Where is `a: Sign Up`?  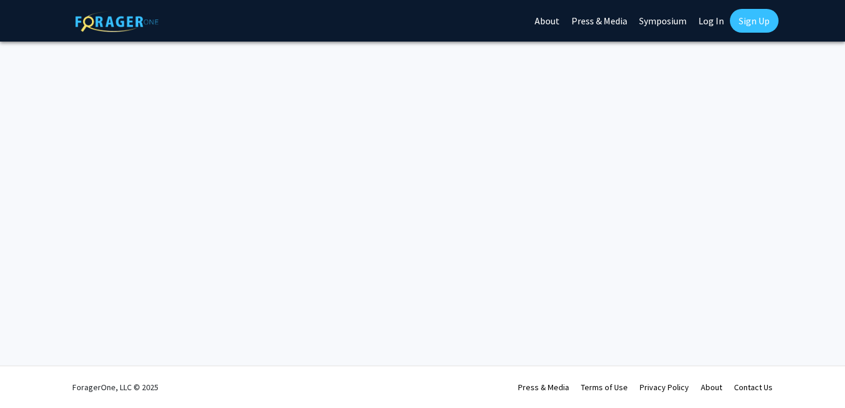 a: Sign Up is located at coordinates (754, 21).